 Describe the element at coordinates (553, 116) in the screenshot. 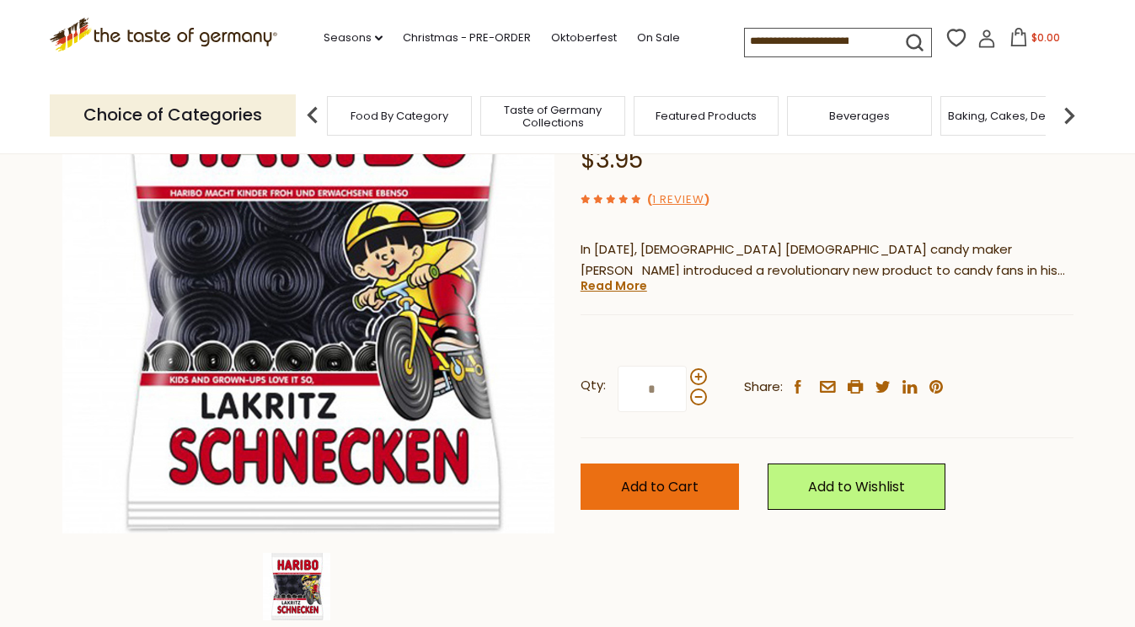

I see `span: Taste of Germany Collections` at that location.